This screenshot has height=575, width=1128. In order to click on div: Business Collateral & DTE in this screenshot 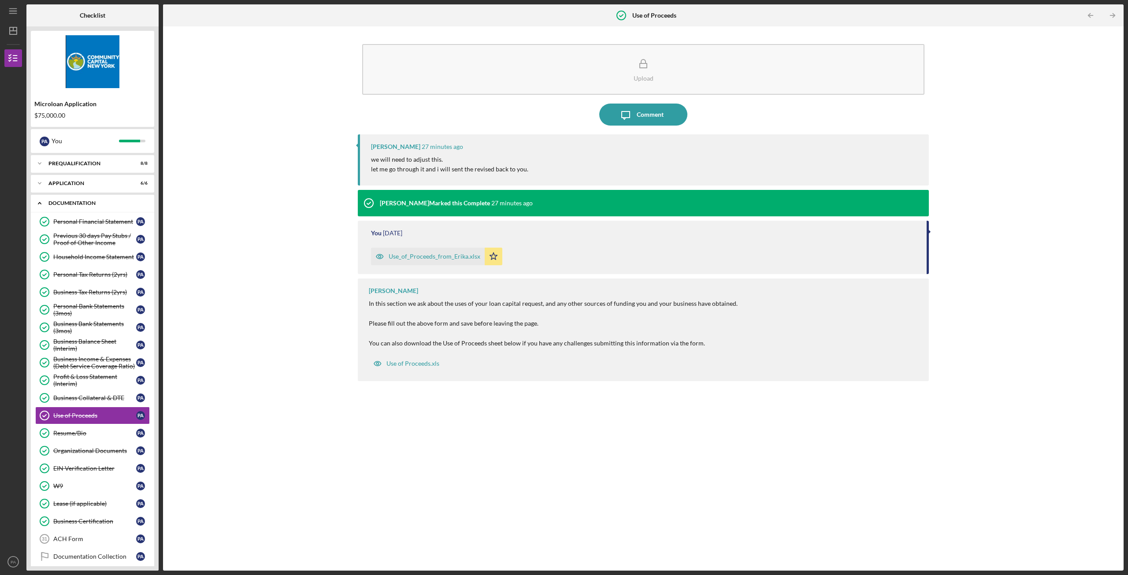, I will do `click(95, 398)`.